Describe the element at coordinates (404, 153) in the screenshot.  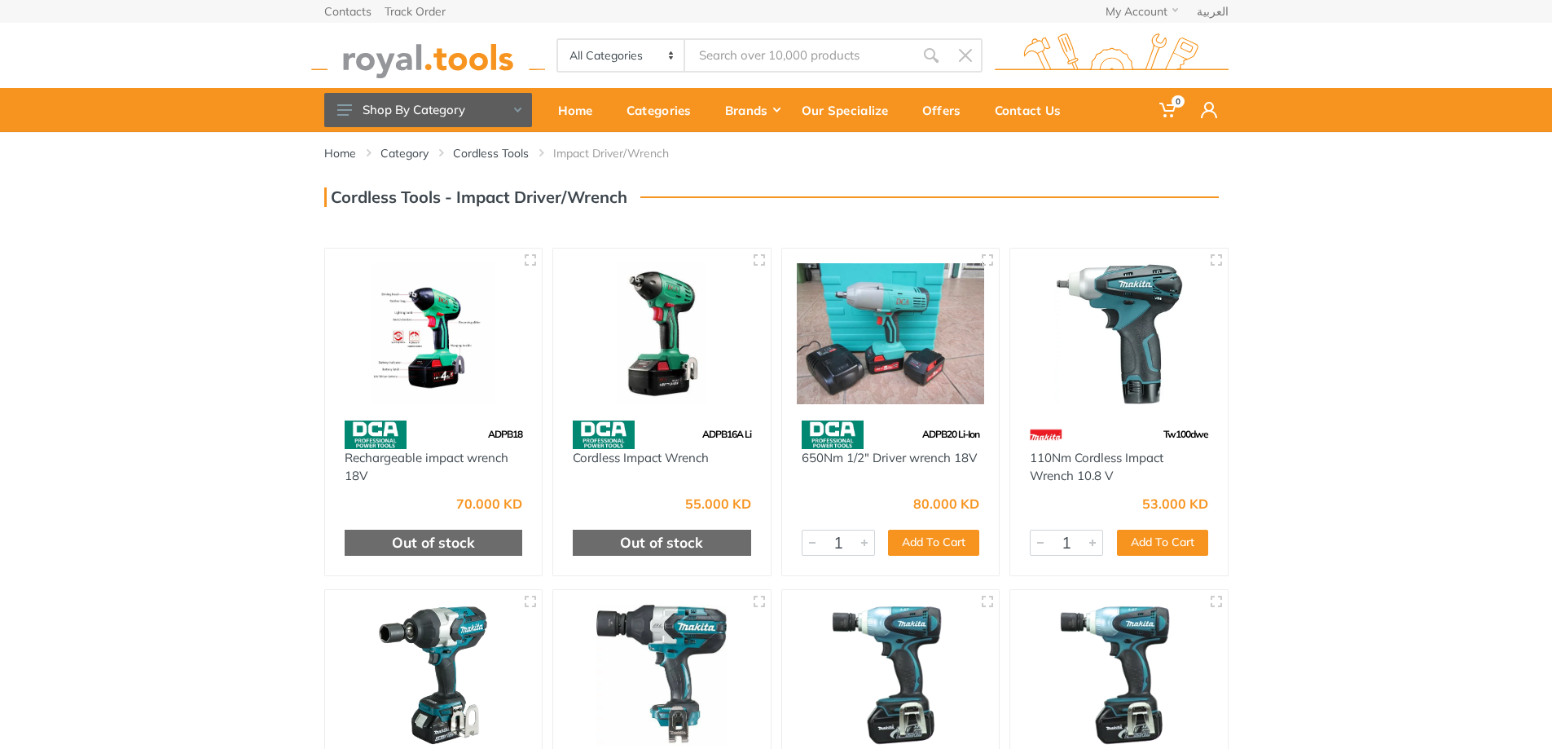
I see `a: Category` at that location.